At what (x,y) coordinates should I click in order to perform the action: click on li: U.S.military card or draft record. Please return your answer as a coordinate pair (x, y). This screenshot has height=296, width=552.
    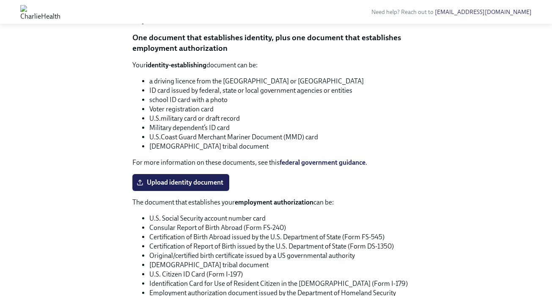
    Looking at the image, I should click on (285, 118).